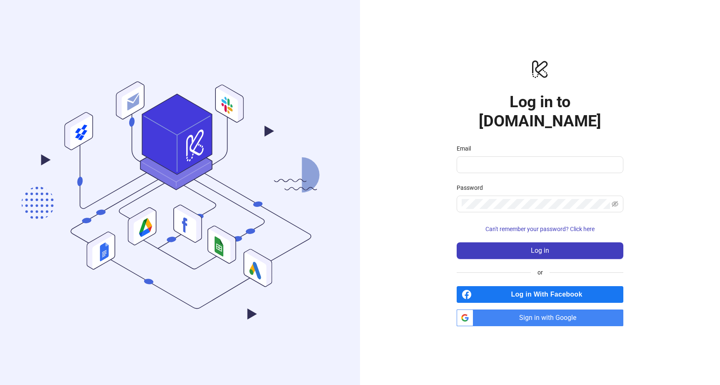  I want to click on input: Email, so click(539, 165).